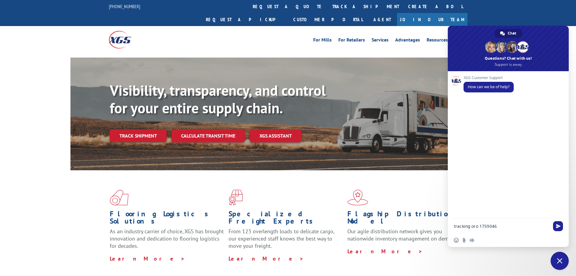 The width and height of the screenshot is (576, 276). What do you see at coordinates (489, 78) in the screenshot?
I see `span: XGS Customer Support` at bounding box center [489, 78].